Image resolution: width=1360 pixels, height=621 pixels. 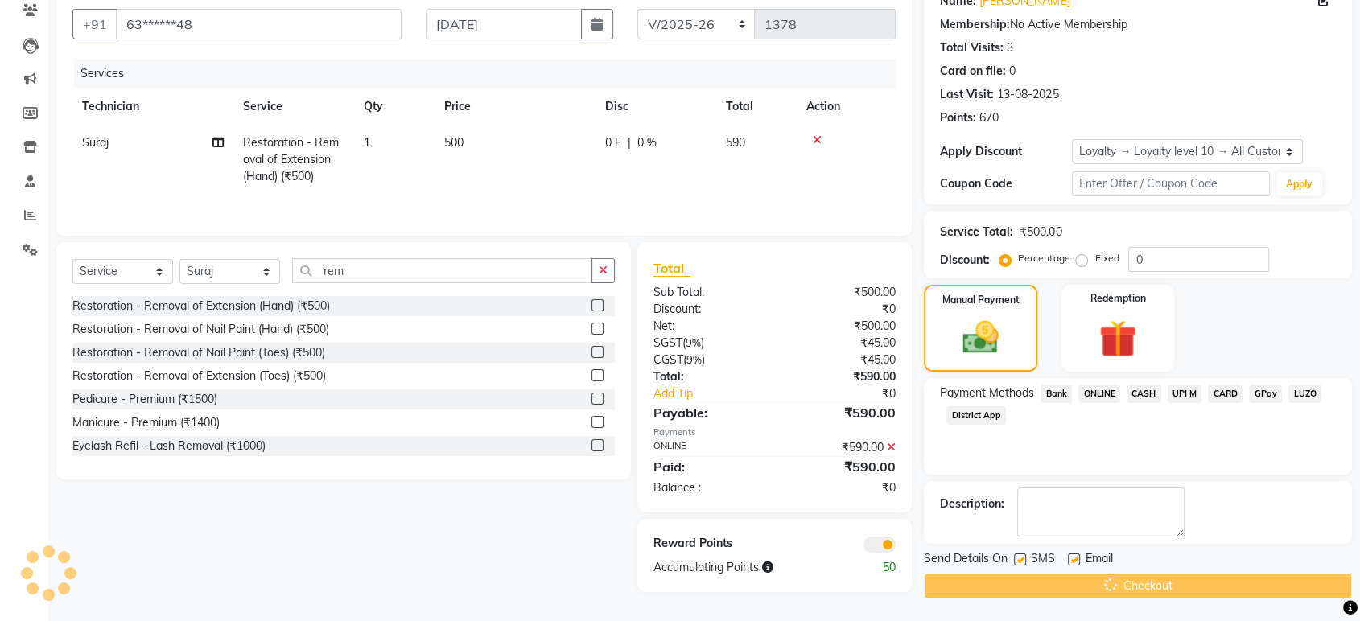 I want to click on span: CASH, so click(x=1144, y=394).